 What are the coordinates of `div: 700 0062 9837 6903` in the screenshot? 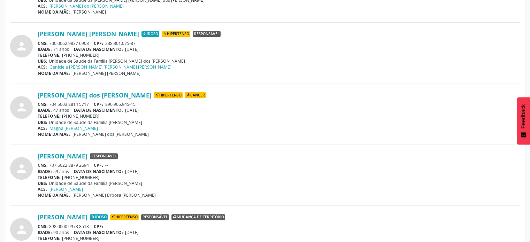 It's located at (279, 43).